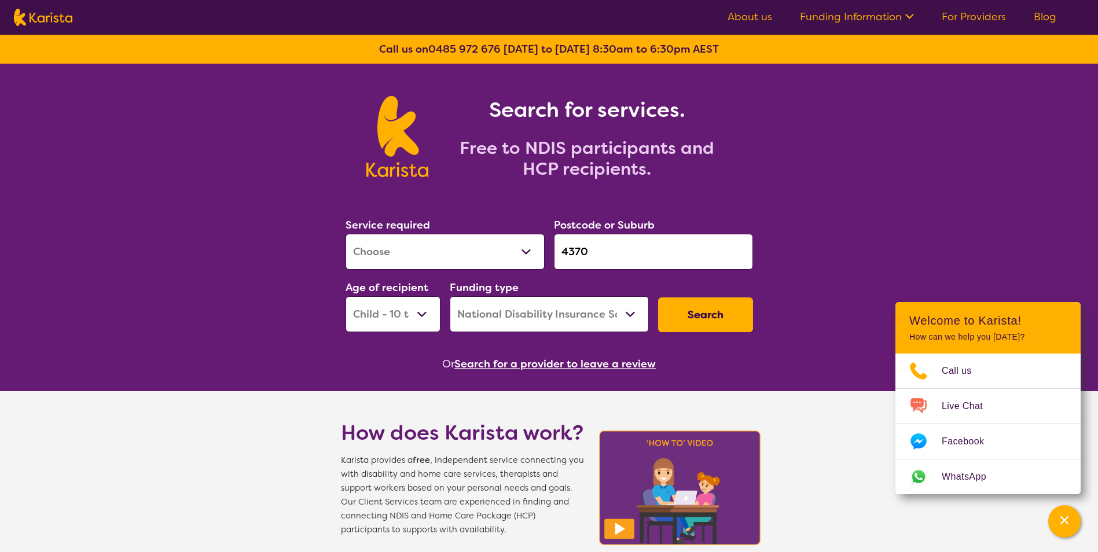 Image resolution: width=1098 pixels, height=552 pixels. What do you see at coordinates (749, 17) in the screenshot?
I see `a: About us` at bounding box center [749, 17].